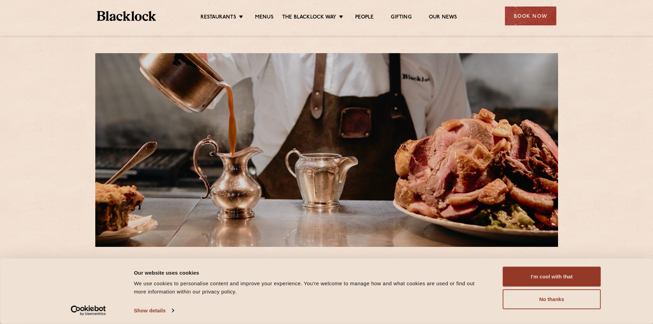  Describe the element at coordinates (154, 311) in the screenshot. I see `a: Show details` at that location.